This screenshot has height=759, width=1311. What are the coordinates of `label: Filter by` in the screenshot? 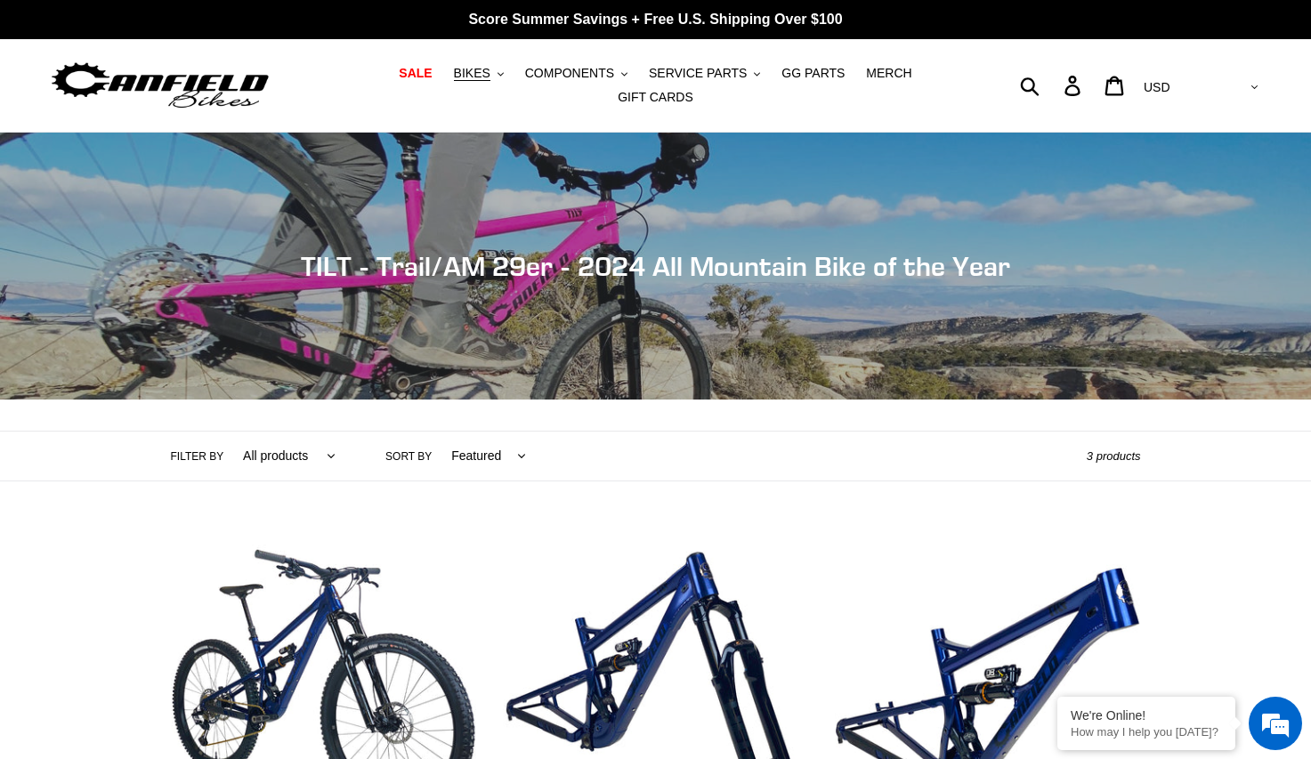 It's located at (198, 457).